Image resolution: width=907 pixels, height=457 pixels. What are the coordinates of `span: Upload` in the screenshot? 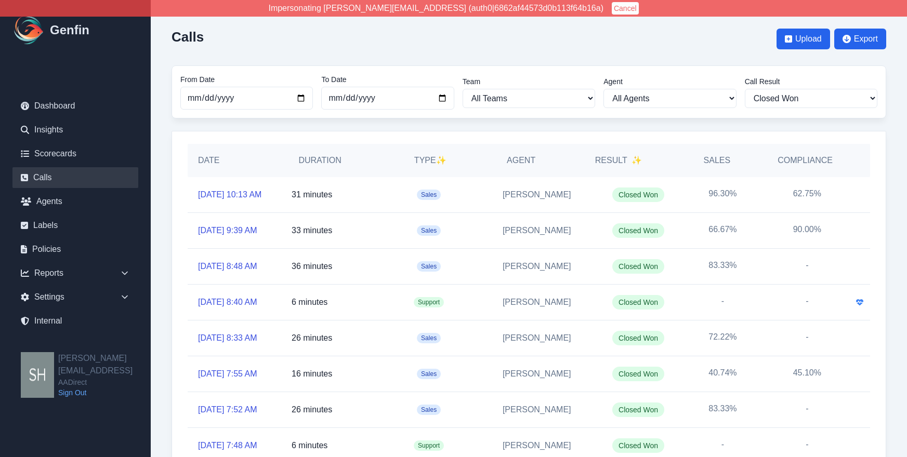 It's located at (808, 39).